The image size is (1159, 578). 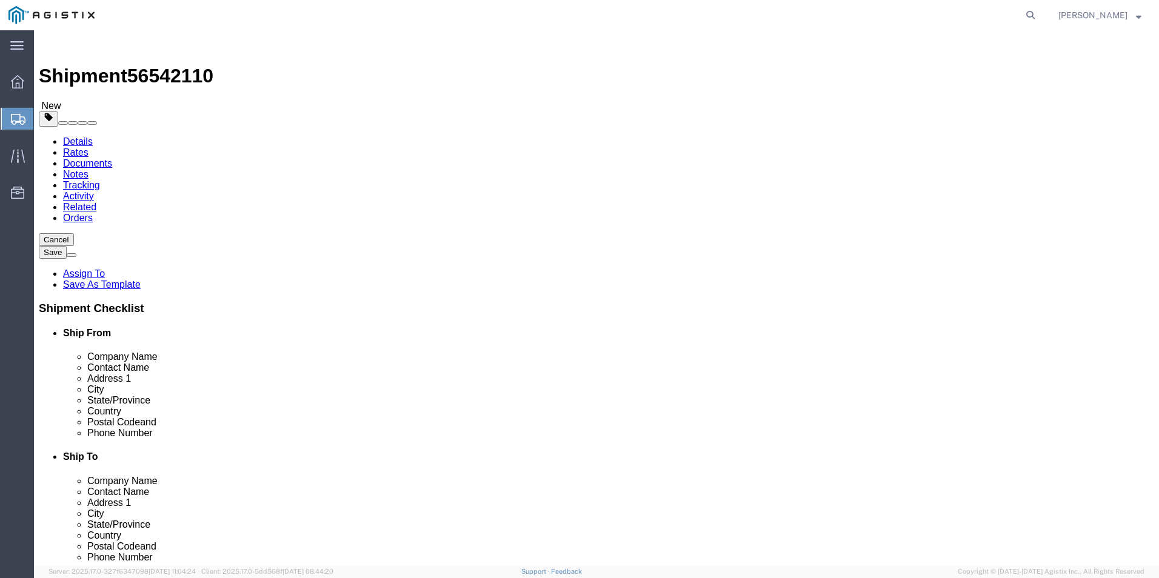 What do you see at coordinates (52, 15) in the screenshot?
I see `img: logo` at bounding box center [52, 15].